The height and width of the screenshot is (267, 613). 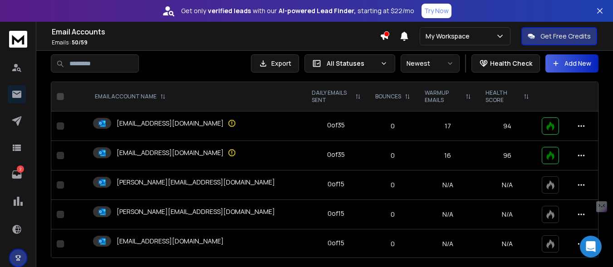 What do you see at coordinates (507, 156) in the screenshot?
I see `td: 96` at bounding box center [507, 156].